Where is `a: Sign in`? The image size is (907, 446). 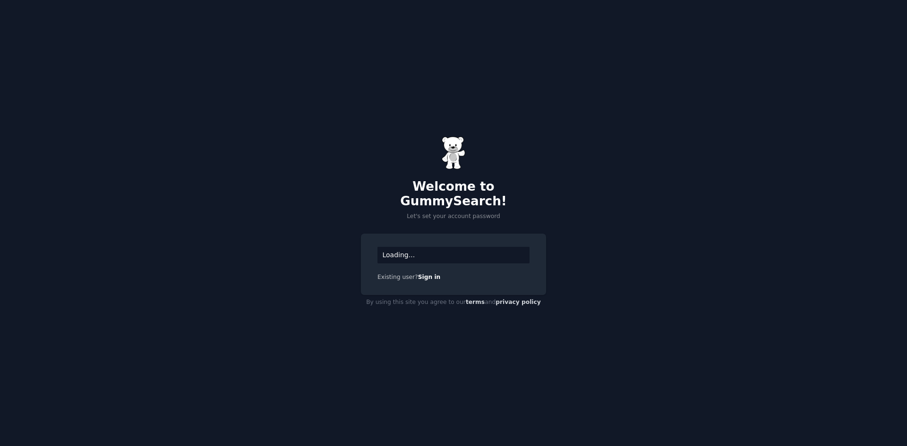
a: Sign in is located at coordinates (429, 277).